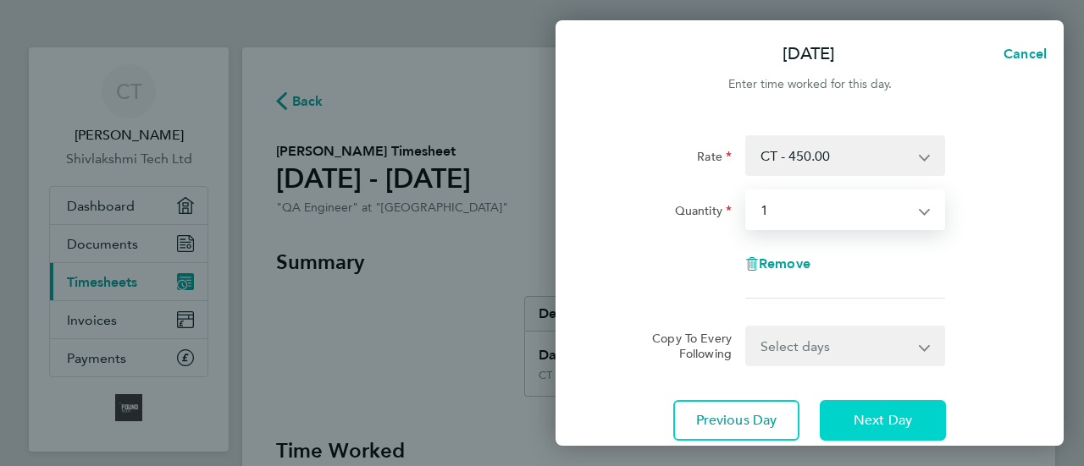  Describe the element at coordinates (1019, 54) in the screenshot. I see `button: Cancel` at that location.